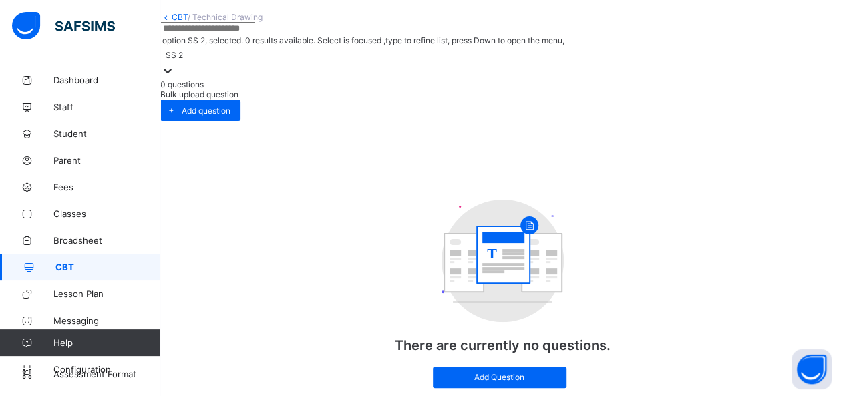 This screenshot has width=845, height=396. Describe the element at coordinates (403, 40) in the screenshot. I see `span: 0 results available. Select is focused ,type to refine list, press Down to open the menu,` at that location.